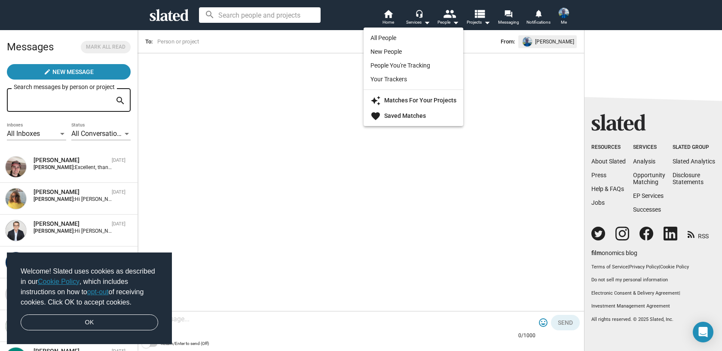  What do you see at coordinates (89, 287) in the screenshot?
I see `span: Welcome! Slated uses cookies as described in our , which includes instructions on how to of recei...` at bounding box center [89, 287].